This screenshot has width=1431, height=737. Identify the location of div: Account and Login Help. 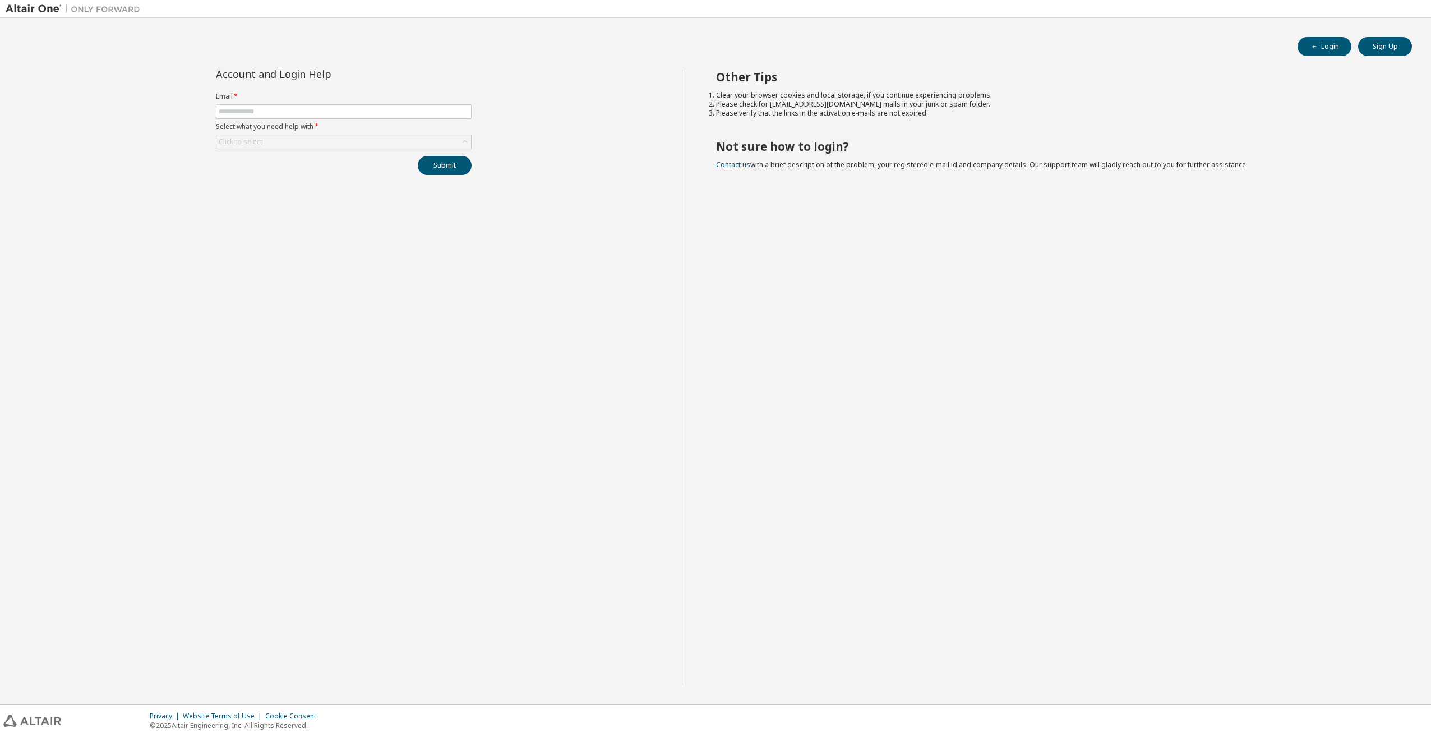
(318, 74).